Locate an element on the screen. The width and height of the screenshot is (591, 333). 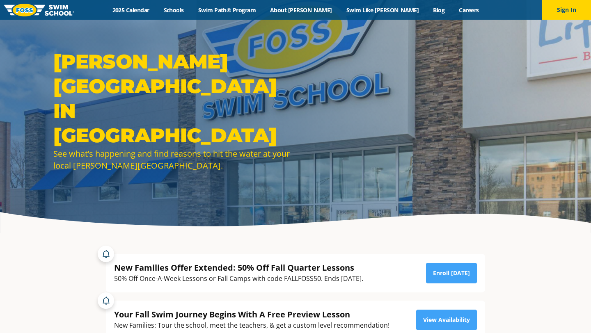
a: 2025 Calendar is located at coordinates (130, 10).